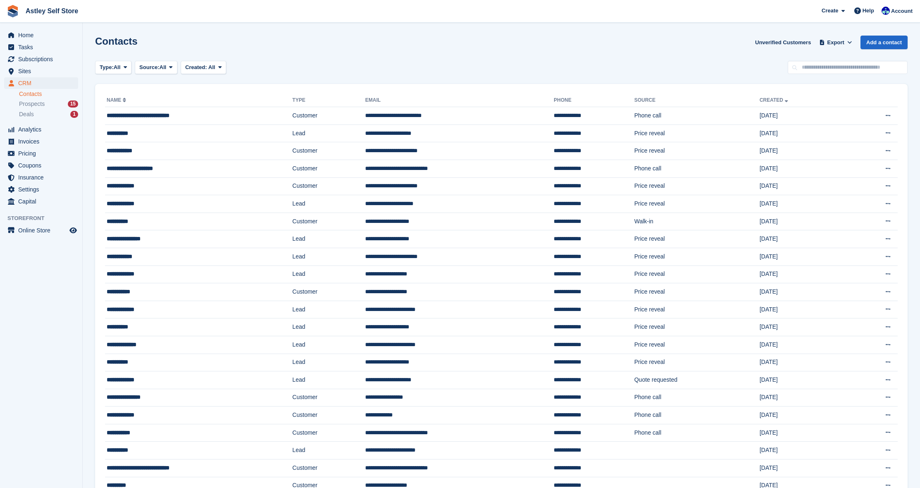  Describe the element at coordinates (48, 104) in the screenshot. I see `a: Prospects 15` at that location.